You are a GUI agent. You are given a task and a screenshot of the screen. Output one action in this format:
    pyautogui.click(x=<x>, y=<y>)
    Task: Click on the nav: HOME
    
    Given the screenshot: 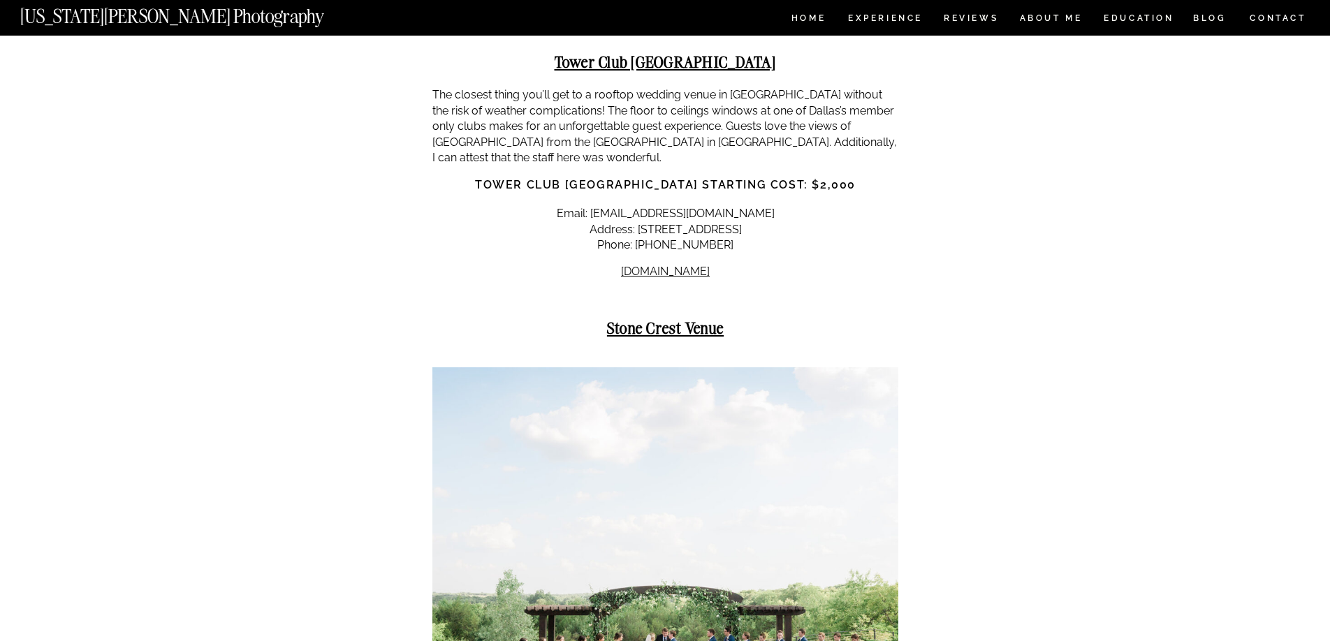 What is the action you would take?
    pyautogui.click(x=808, y=20)
    